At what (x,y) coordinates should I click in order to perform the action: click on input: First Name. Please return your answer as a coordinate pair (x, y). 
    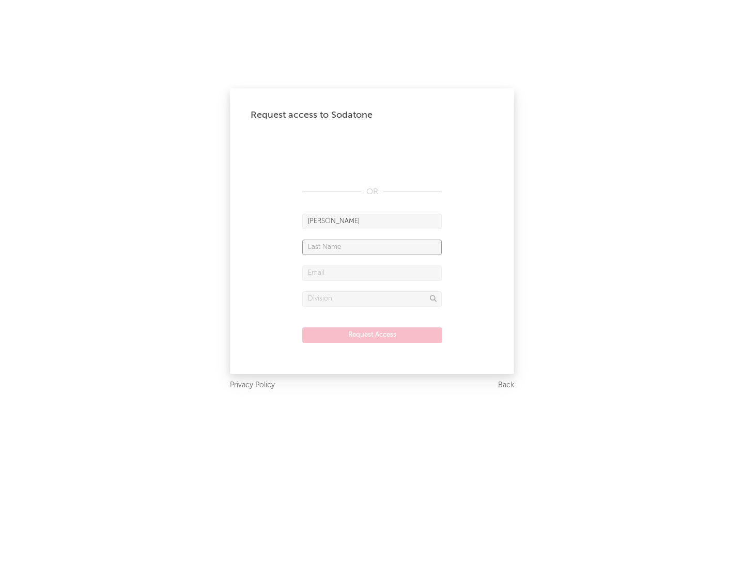
    Looking at the image, I should click on (372, 222).